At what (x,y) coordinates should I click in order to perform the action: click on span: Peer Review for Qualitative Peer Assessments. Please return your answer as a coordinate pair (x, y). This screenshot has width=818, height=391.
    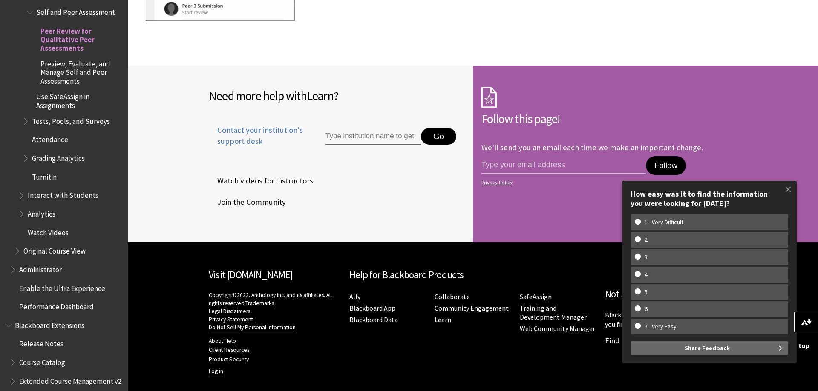
    Looking at the image, I should click on (81, 38).